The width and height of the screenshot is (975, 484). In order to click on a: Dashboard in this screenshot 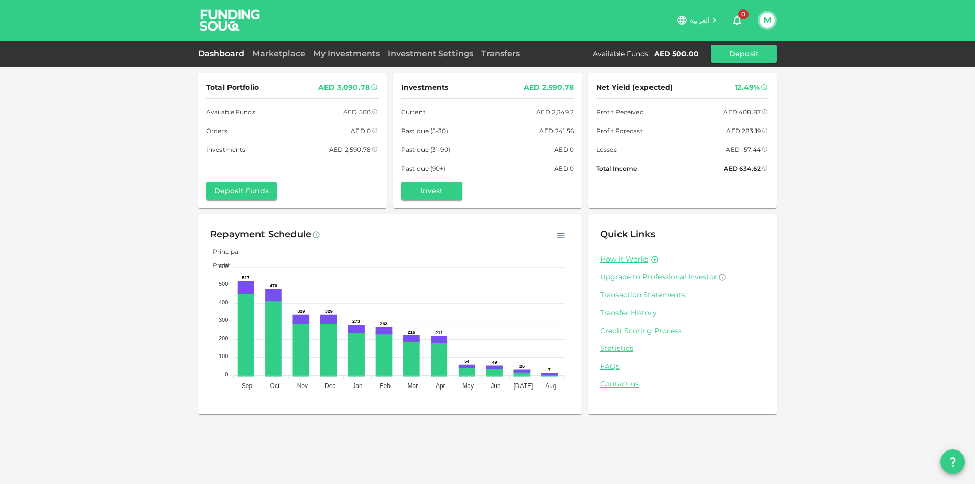, I will do `click(223, 53)`.